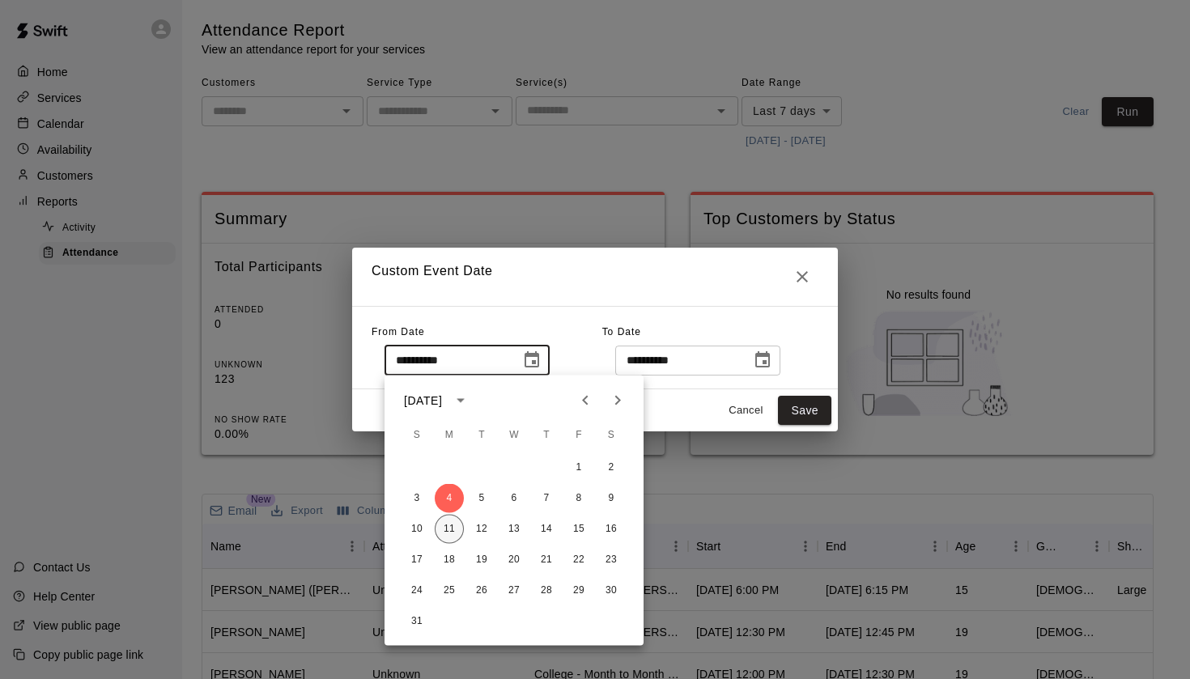 The width and height of the screenshot is (1190, 679). What do you see at coordinates (417, 499) in the screenshot?
I see `button: 3` at bounding box center [417, 499].